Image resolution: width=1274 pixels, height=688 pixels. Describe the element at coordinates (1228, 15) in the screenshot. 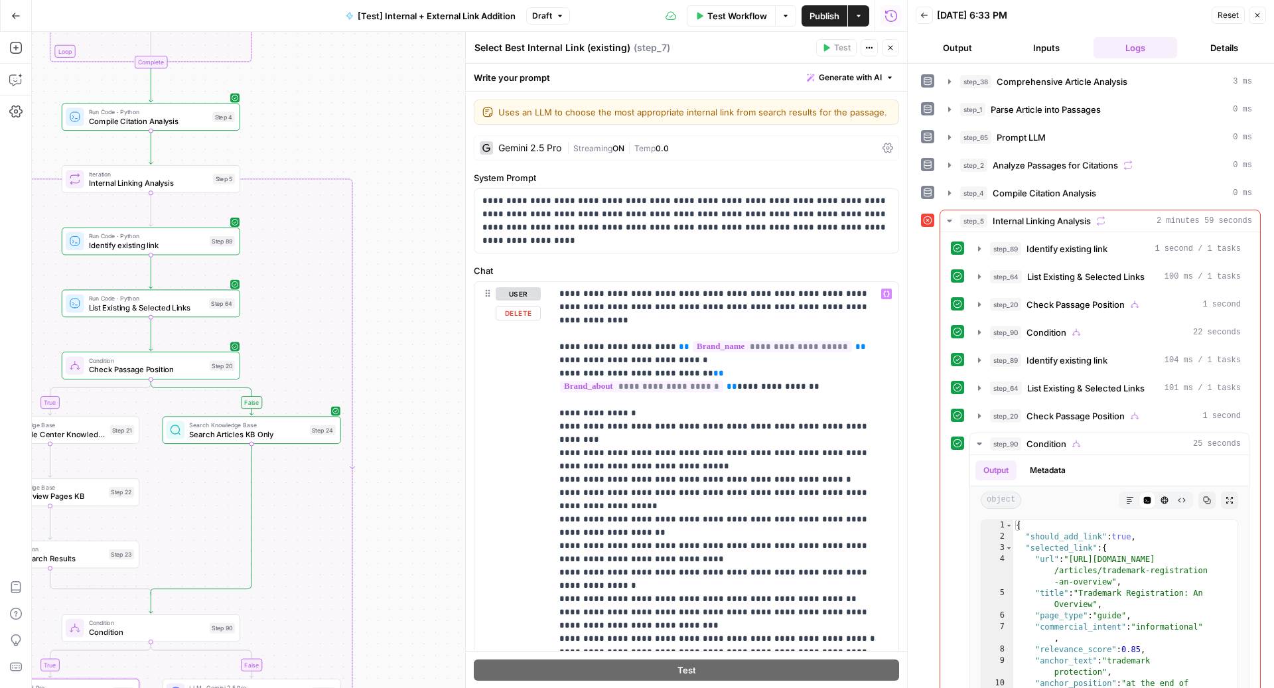

I see `span: Reset` at that location.